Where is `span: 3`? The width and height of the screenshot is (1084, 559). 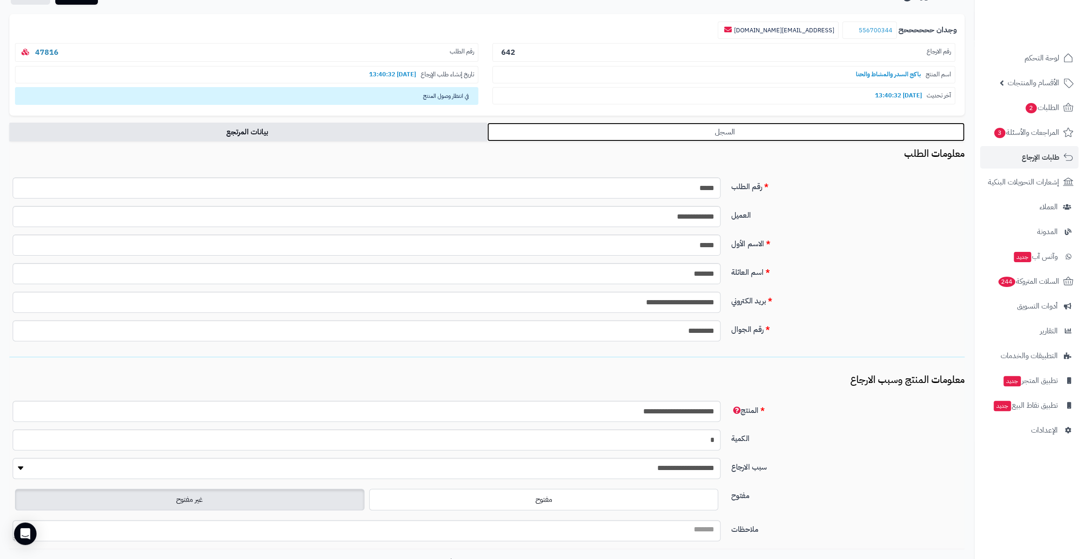
span: 3 is located at coordinates (1000, 133).